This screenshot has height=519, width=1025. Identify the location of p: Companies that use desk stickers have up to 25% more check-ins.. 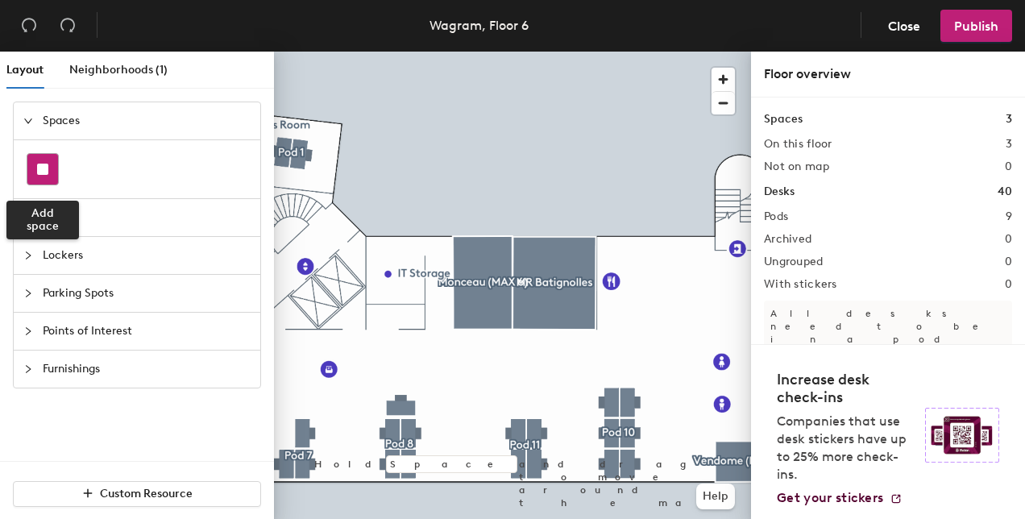
(846, 448).